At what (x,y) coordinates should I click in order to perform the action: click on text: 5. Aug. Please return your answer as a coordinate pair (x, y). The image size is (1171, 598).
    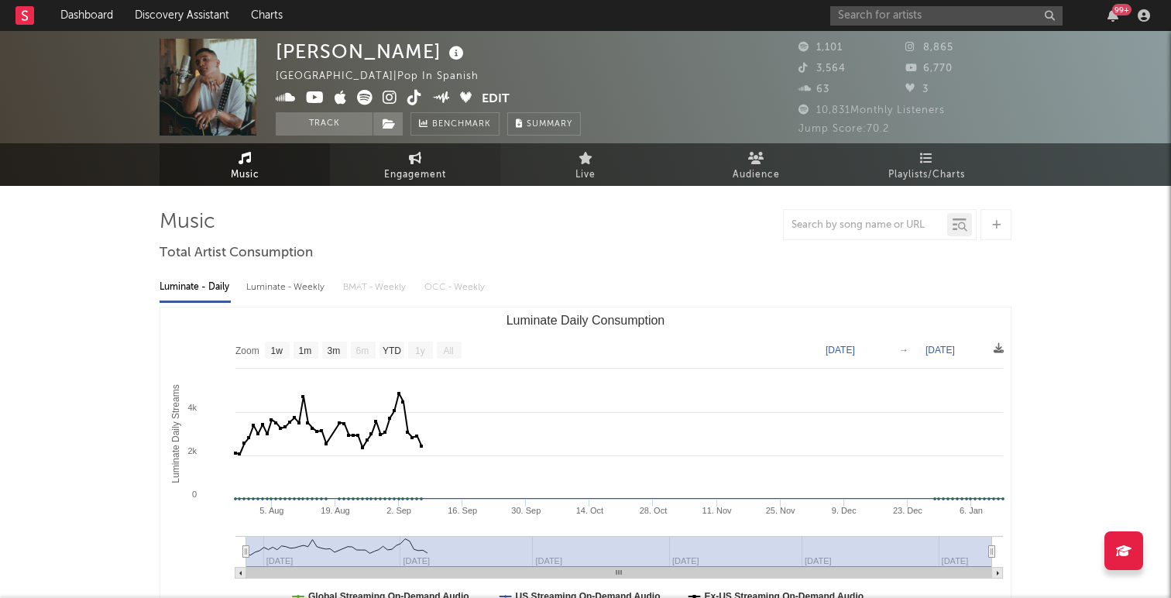
    Looking at the image, I should click on (271, 510).